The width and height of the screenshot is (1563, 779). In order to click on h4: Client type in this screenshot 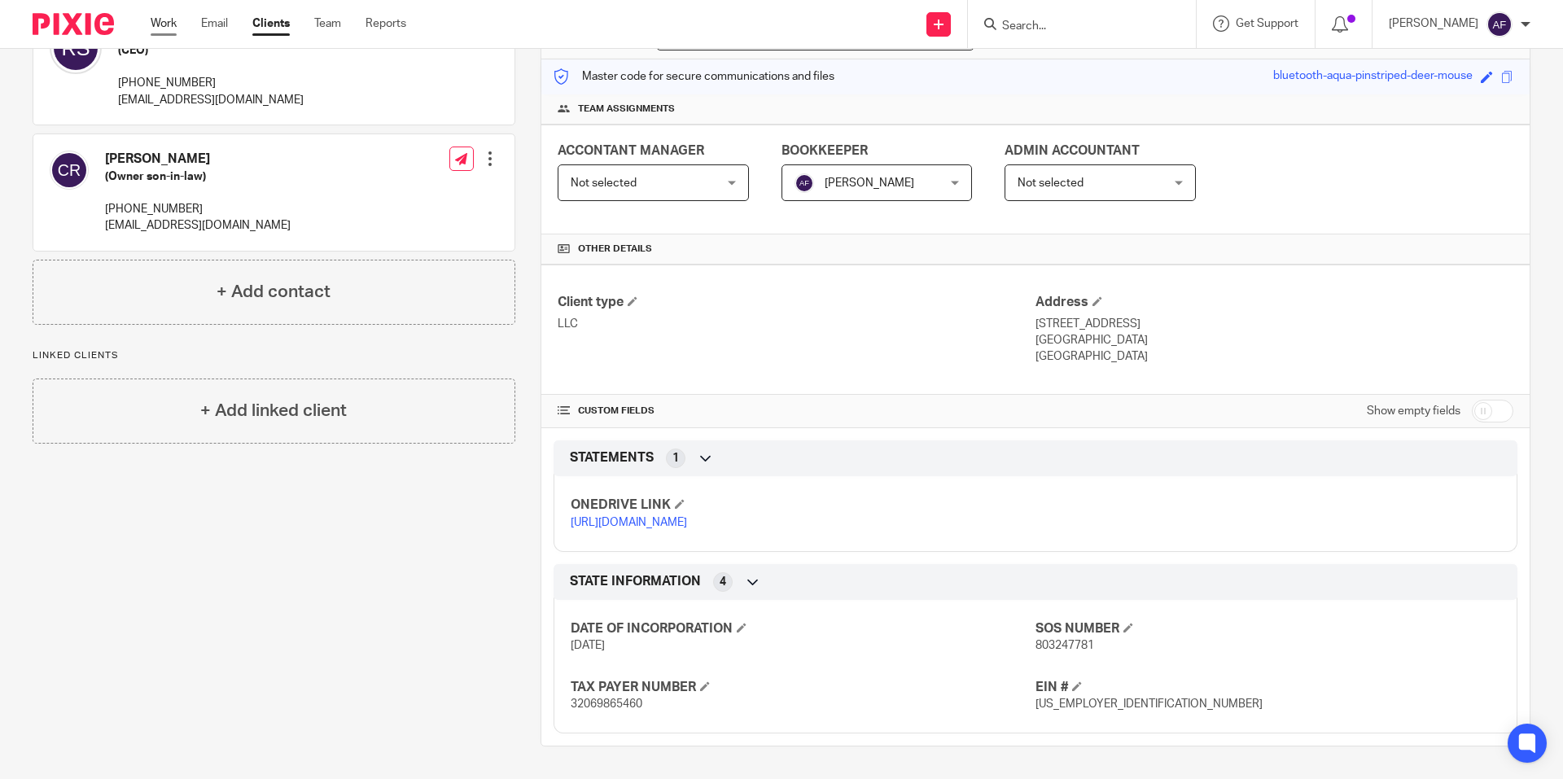, I will do `click(796, 302)`.